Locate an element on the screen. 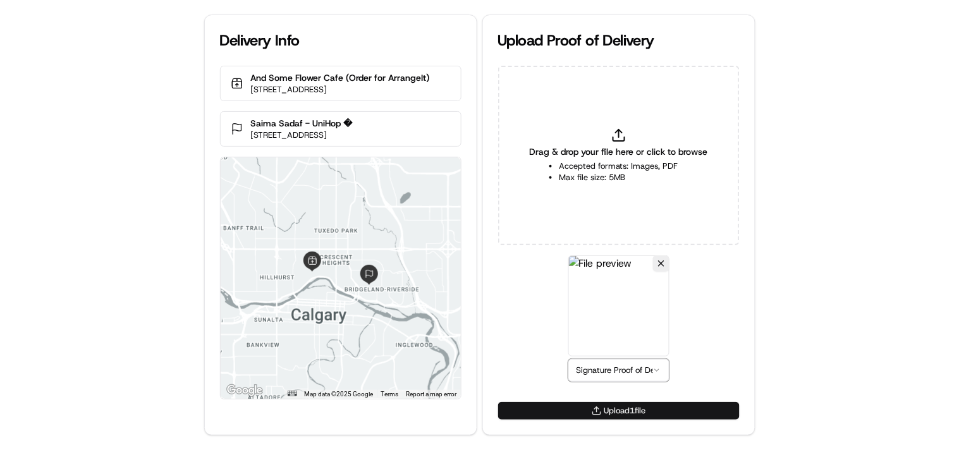 Image resolution: width=959 pixels, height=450 pixels. a: Open this area in Google Maps (opens a new window) is located at coordinates (245, 391).